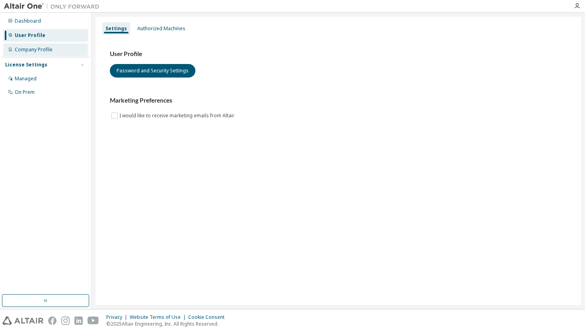 The width and height of the screenshot is (585, 332). I want to click on div: Privacy, so click(118, 317).